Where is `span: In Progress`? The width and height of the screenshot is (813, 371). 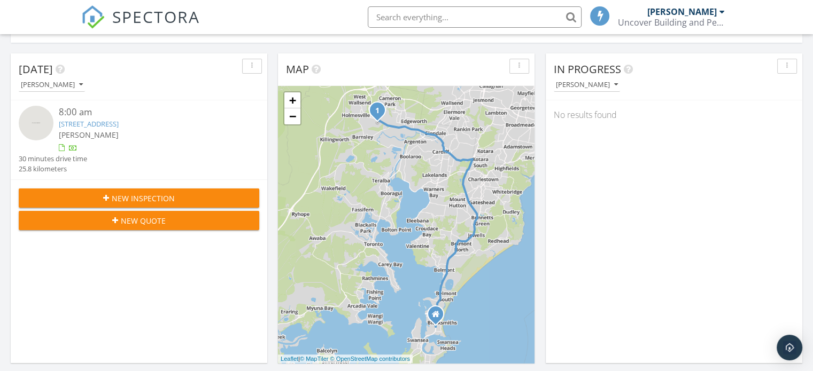
span: In Progress is located at coordinates (587, 69).